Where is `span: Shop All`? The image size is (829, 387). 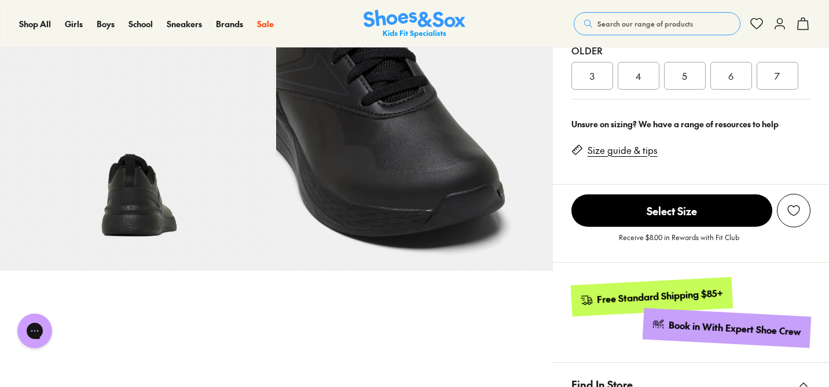 span: Shop All is located at coordinates (35, 24).